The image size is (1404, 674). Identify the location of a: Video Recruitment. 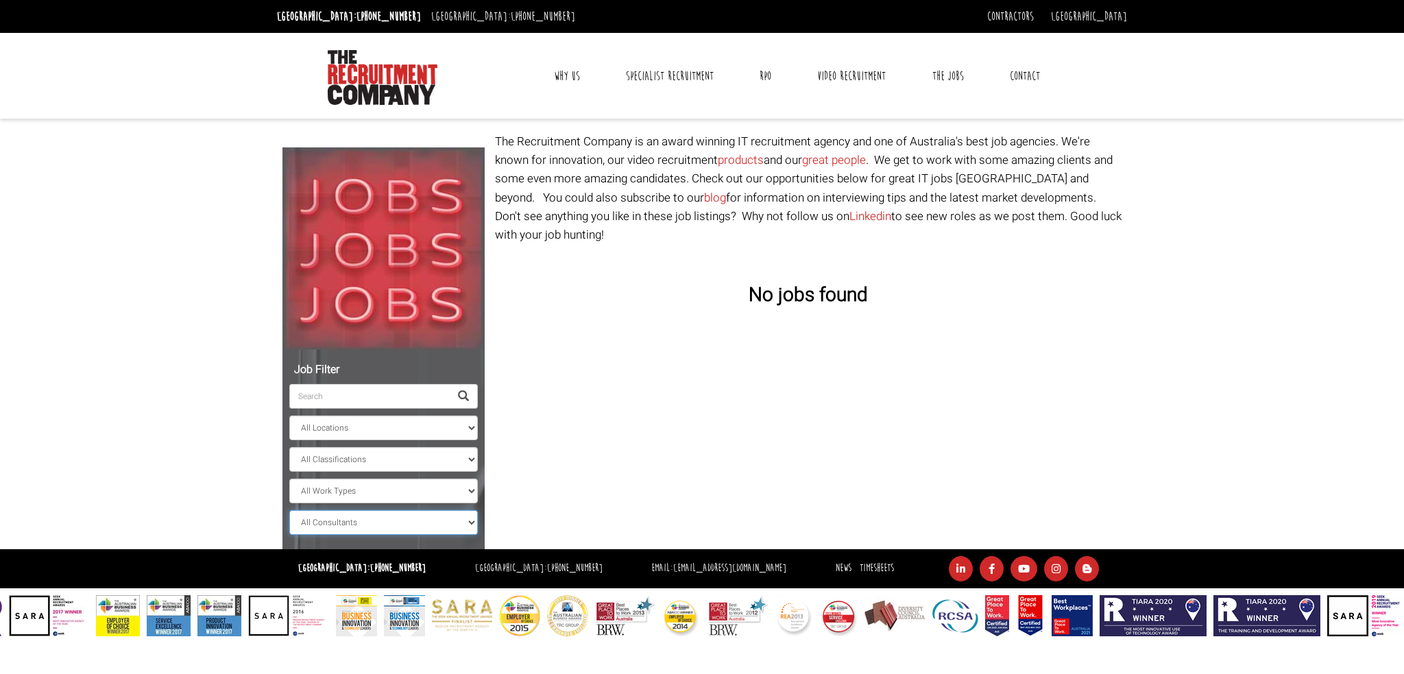
(851, 76).